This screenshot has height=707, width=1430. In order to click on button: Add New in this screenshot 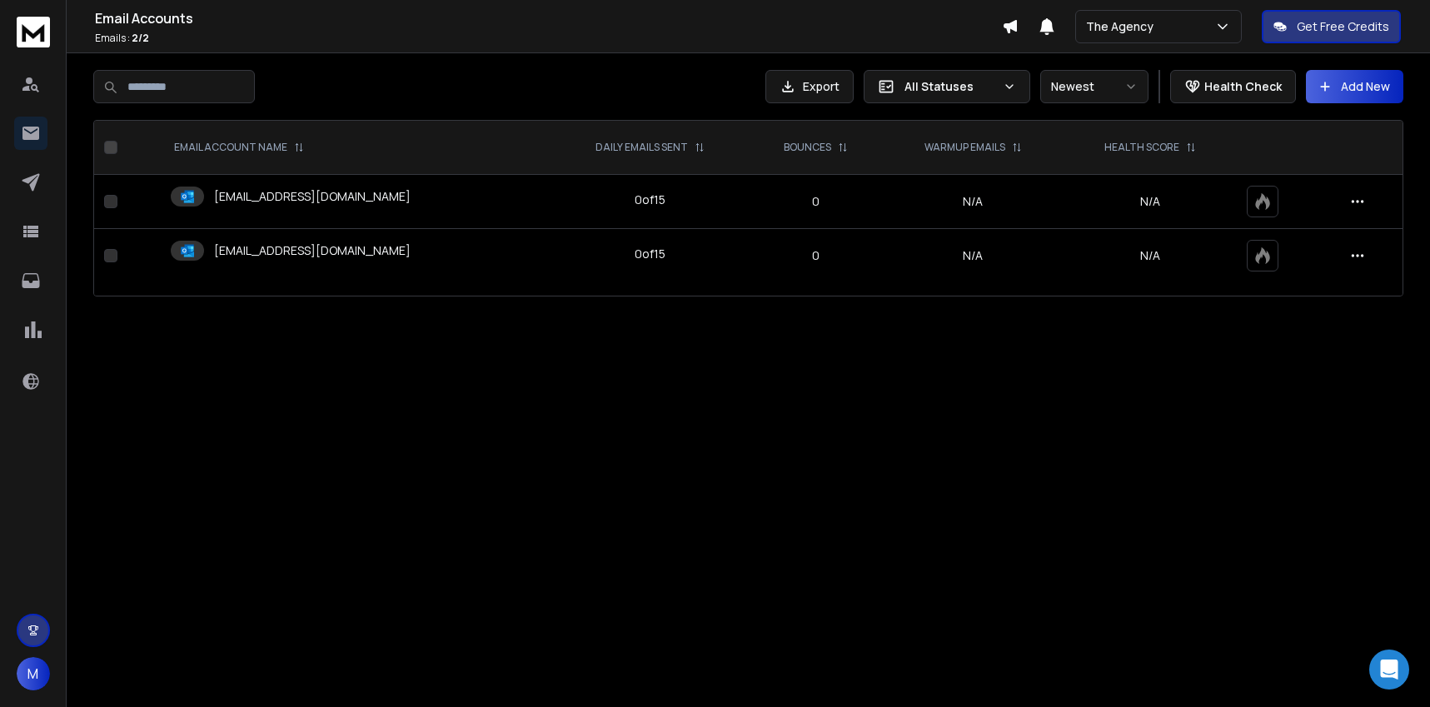, I will do `click(1354, 87)`.